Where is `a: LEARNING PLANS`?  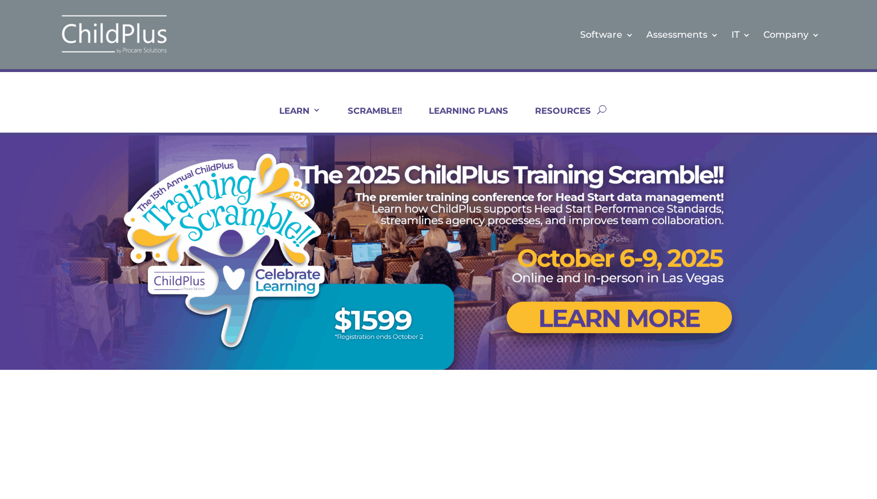 a: LEARNING PLANS is located at coordinates (461, 119).